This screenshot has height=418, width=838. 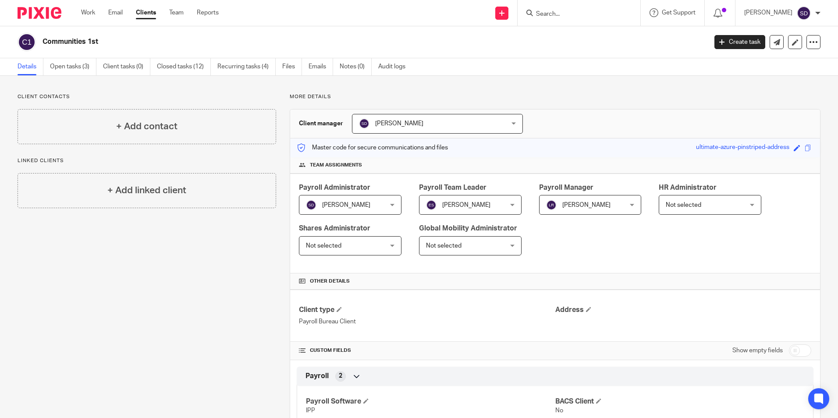 I want to click on h4: BACS Client, so click(x=680, y=401).